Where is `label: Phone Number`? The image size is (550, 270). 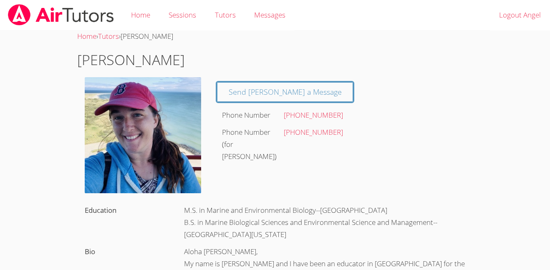 label: Phone Number is located at coordinates (246, 115).